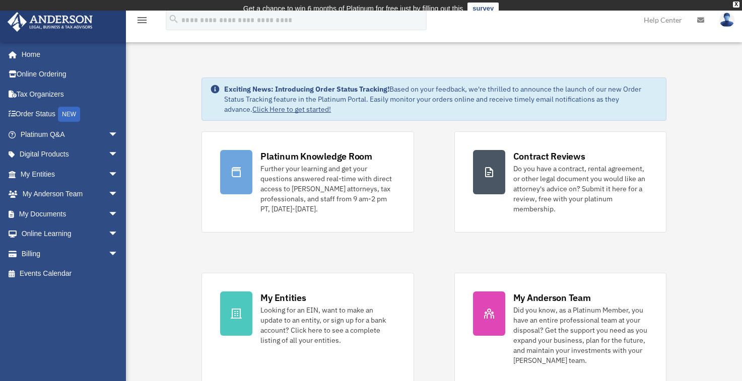 This screenshot has width=742, height=381. I want to click on div: NEW, so click(69, 114).